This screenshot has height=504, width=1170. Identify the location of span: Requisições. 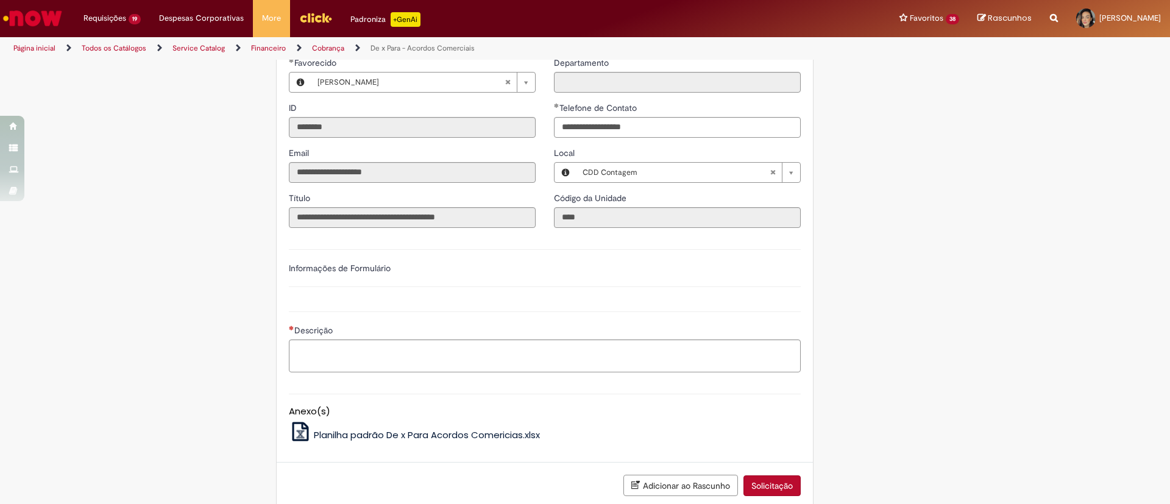
(105, 18).